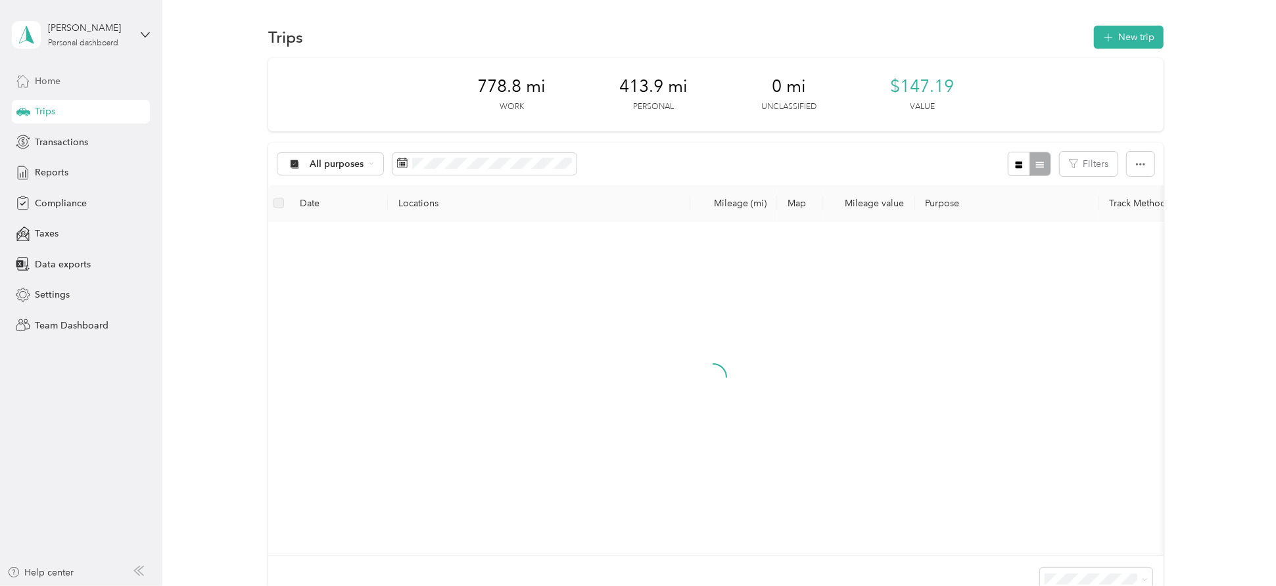 The height and width of the screenshot is (586, 1276). What do you see at coordinates (41, 573) in the screenshot?
I see `button: Help center` at bounding box center [41, 573].